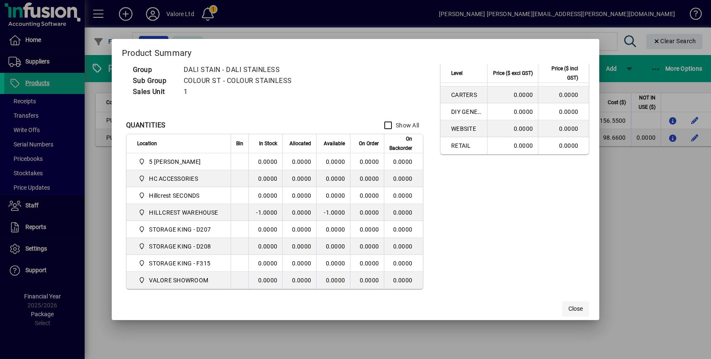  Describe the element at coordinates (369, 143) in the screenshot. I see `span: On Order` at that location.